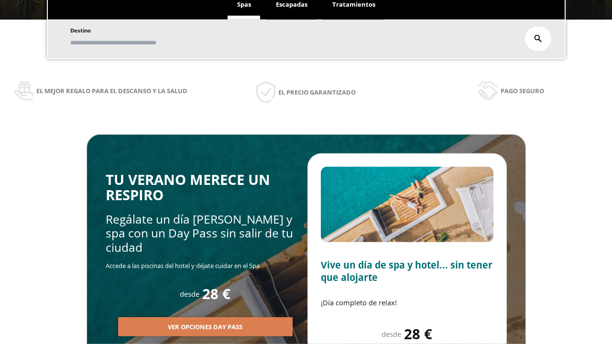 This screenshot has width=612, height=344. Describe the element at coordinates (205, 327) in the screenshot. I see `span: Ver opciones Day Pass` at that location.